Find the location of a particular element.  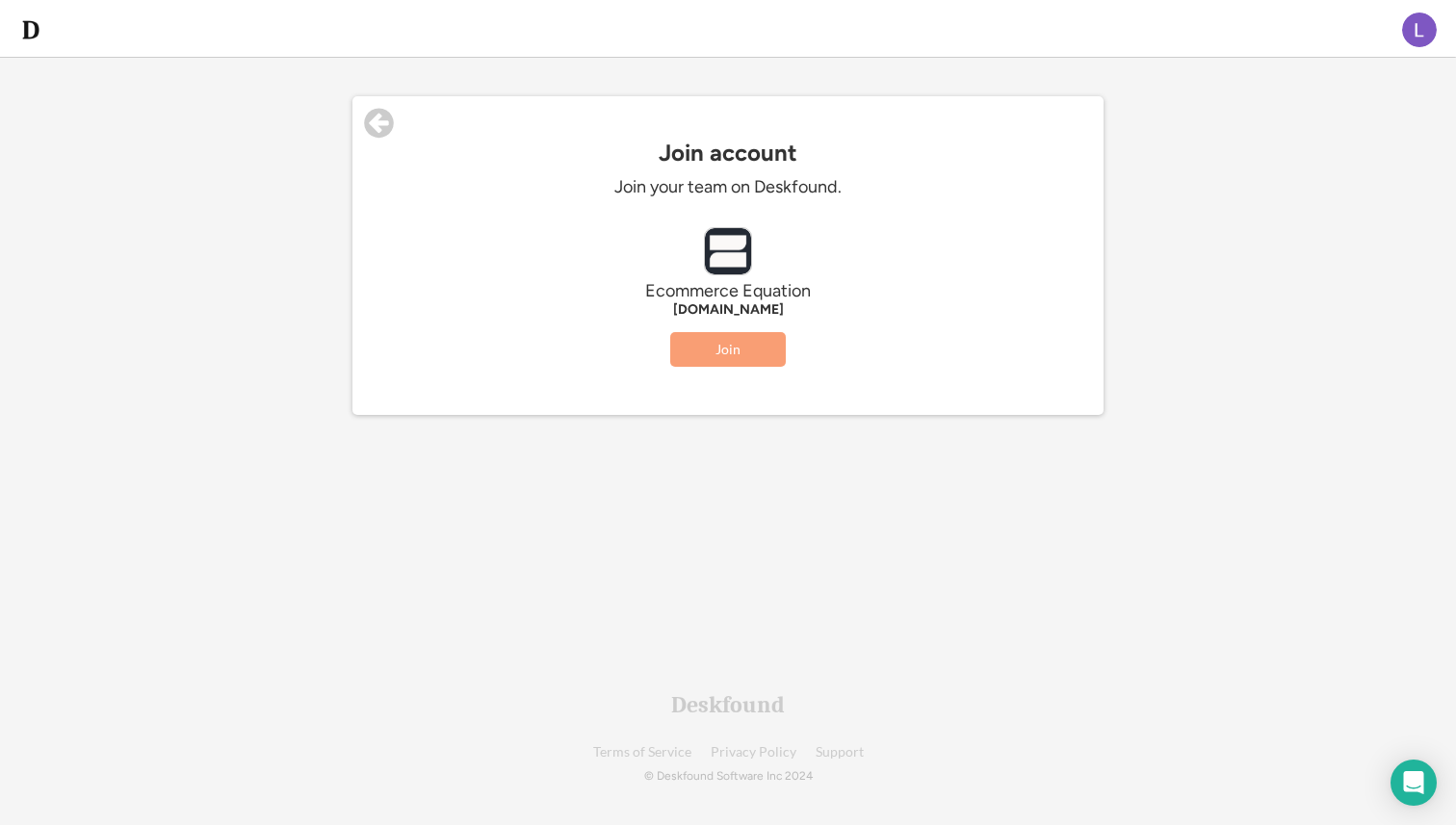

button: Join is located at coordinates (728, 349).